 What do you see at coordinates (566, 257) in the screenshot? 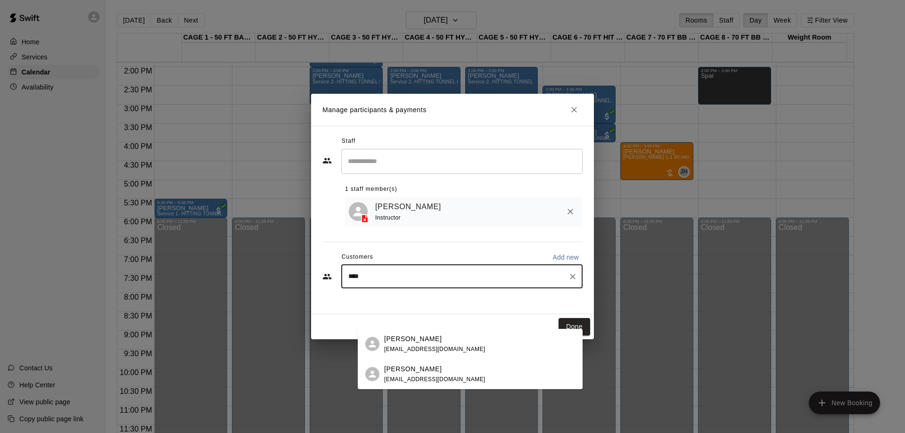
I see `button: Add new` at bounding box center [566, 257].